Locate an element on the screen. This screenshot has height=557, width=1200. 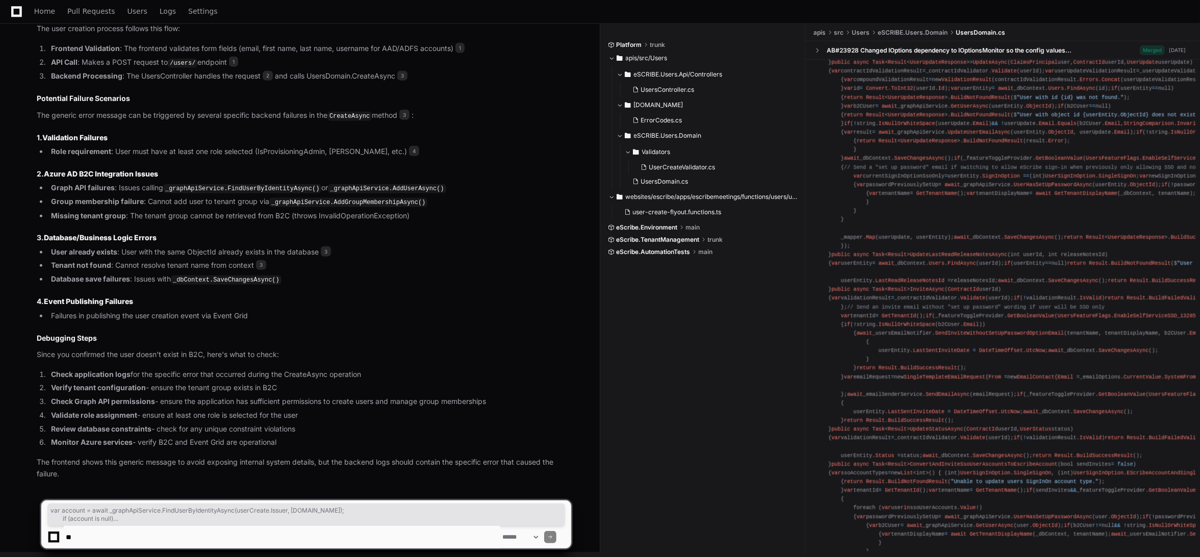
span: SendInviteWithoutSetUpPasswordOptionEmail is located at coordinates (999, 333).